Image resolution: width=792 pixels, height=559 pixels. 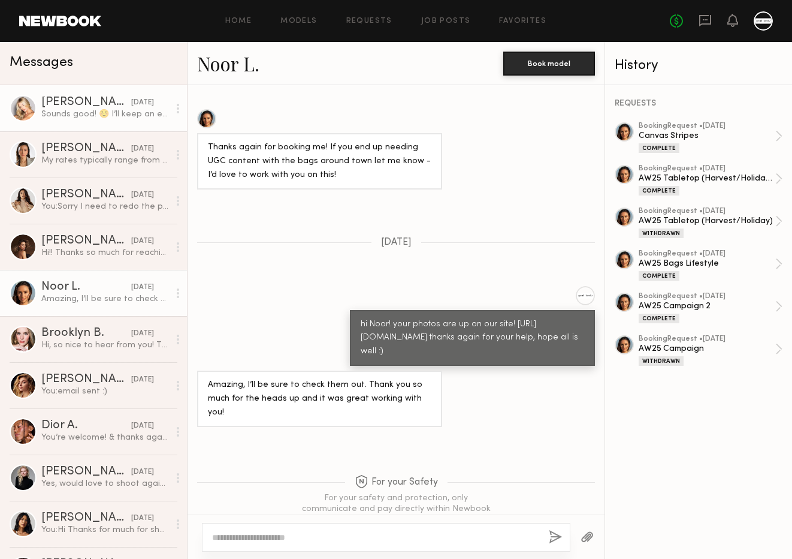 What do you see at coordinates (86, 287) in the screenshot?
I see `div: Noor L.` at bounding box center [86, 287].